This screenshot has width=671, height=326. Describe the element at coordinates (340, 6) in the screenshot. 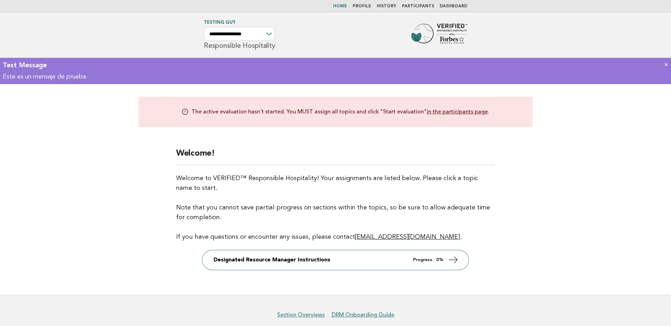

I see `a: Home` at that location.